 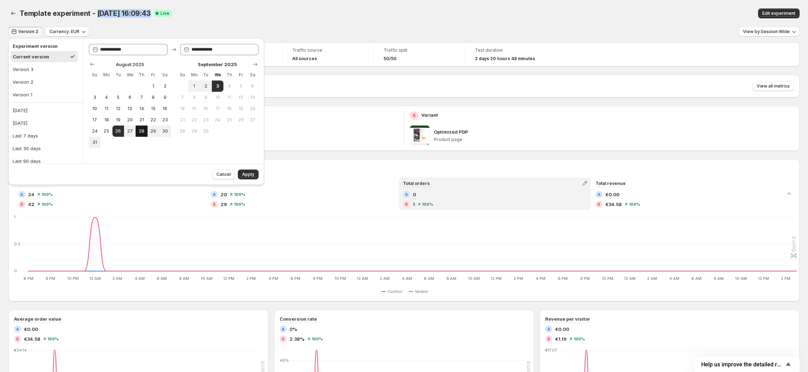 What do you see at coordinates (298, 319) in the screenshot?
I see `h3: Conversion rate` at bounding box center [298, 319].